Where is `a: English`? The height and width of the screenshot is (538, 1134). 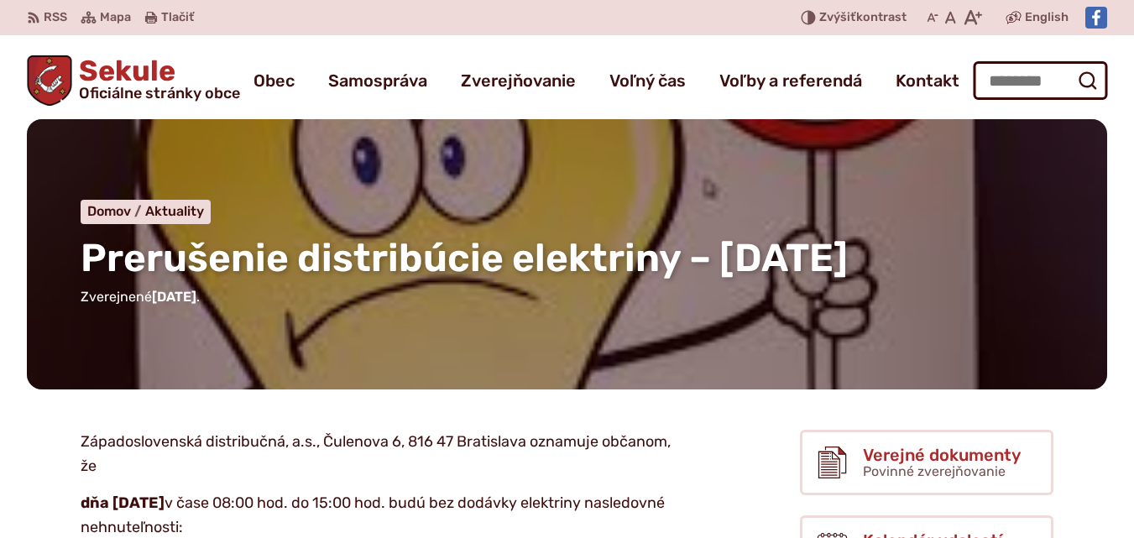
a: English is located at coordinates (1047, 18).